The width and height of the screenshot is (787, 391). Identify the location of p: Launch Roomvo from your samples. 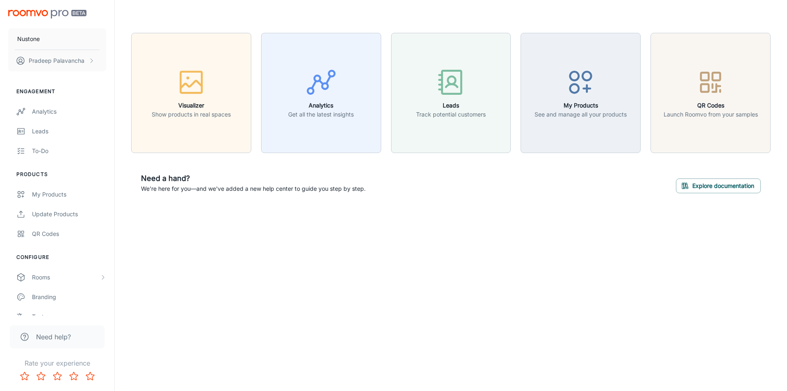
(711, 114).